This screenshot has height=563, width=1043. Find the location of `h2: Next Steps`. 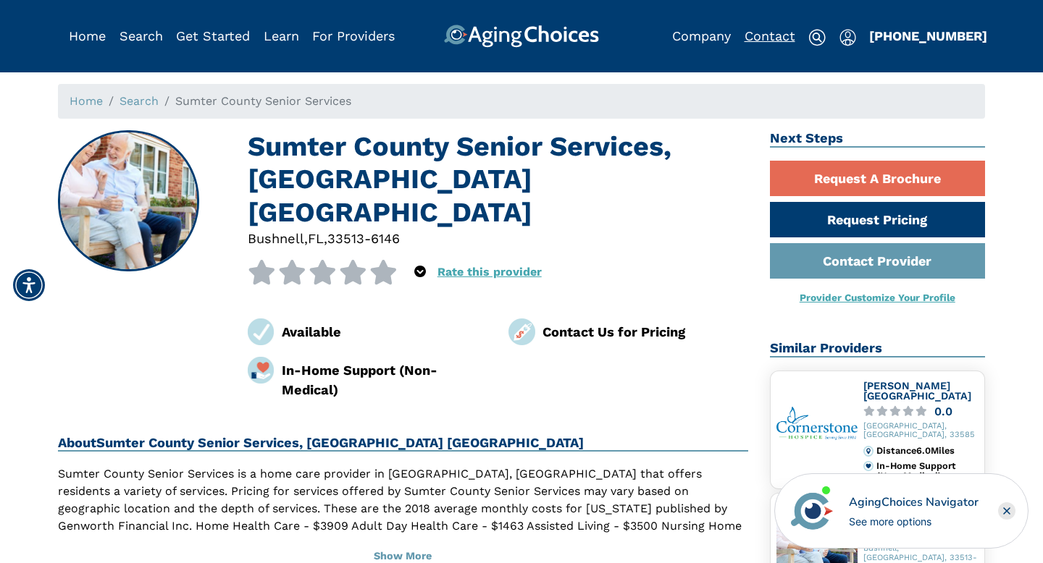

h2: Next Steps is located at coordinates (878, 139).